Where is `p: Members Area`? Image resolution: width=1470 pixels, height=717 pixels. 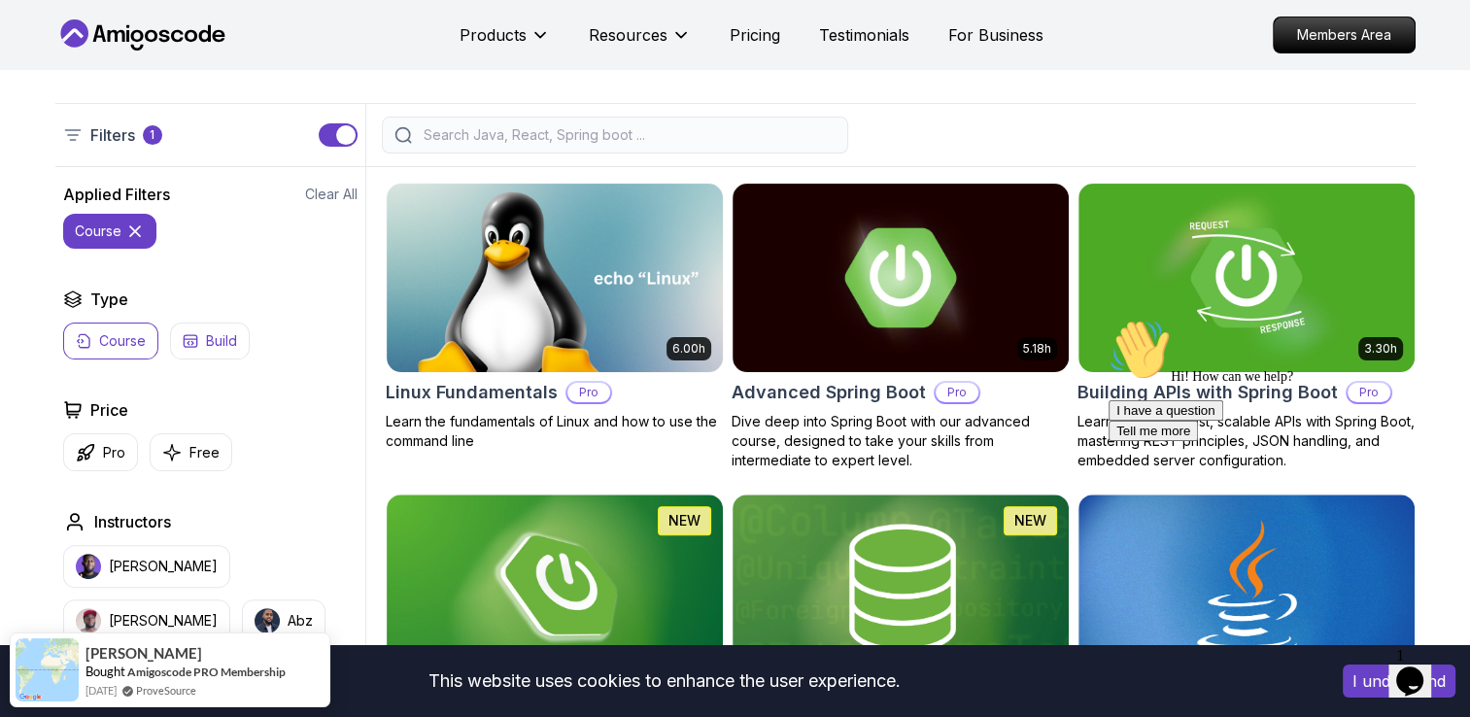
p: Members Area is located at coordinates (1344, 35).